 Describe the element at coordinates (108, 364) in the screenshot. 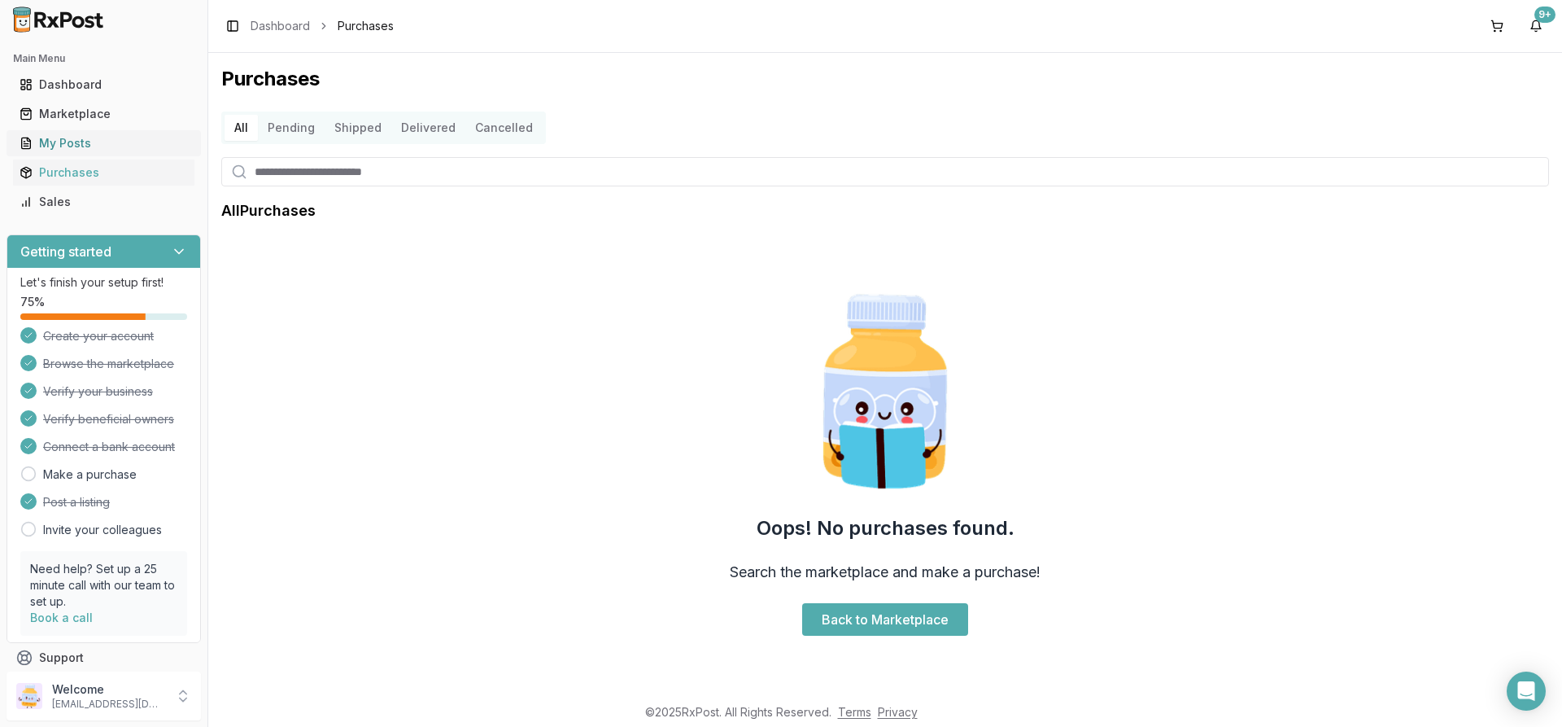

I see `span: Browse the marketplace` at that location.